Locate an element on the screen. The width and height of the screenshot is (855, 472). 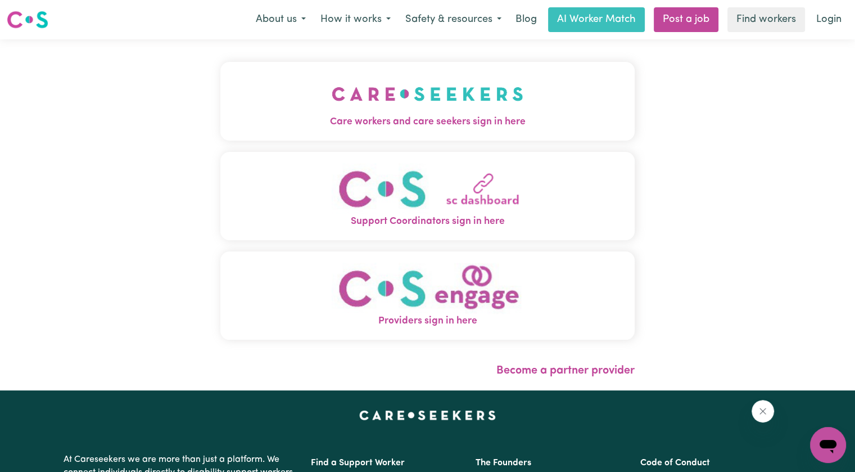
button: About us is located at coordinates (281, 20).